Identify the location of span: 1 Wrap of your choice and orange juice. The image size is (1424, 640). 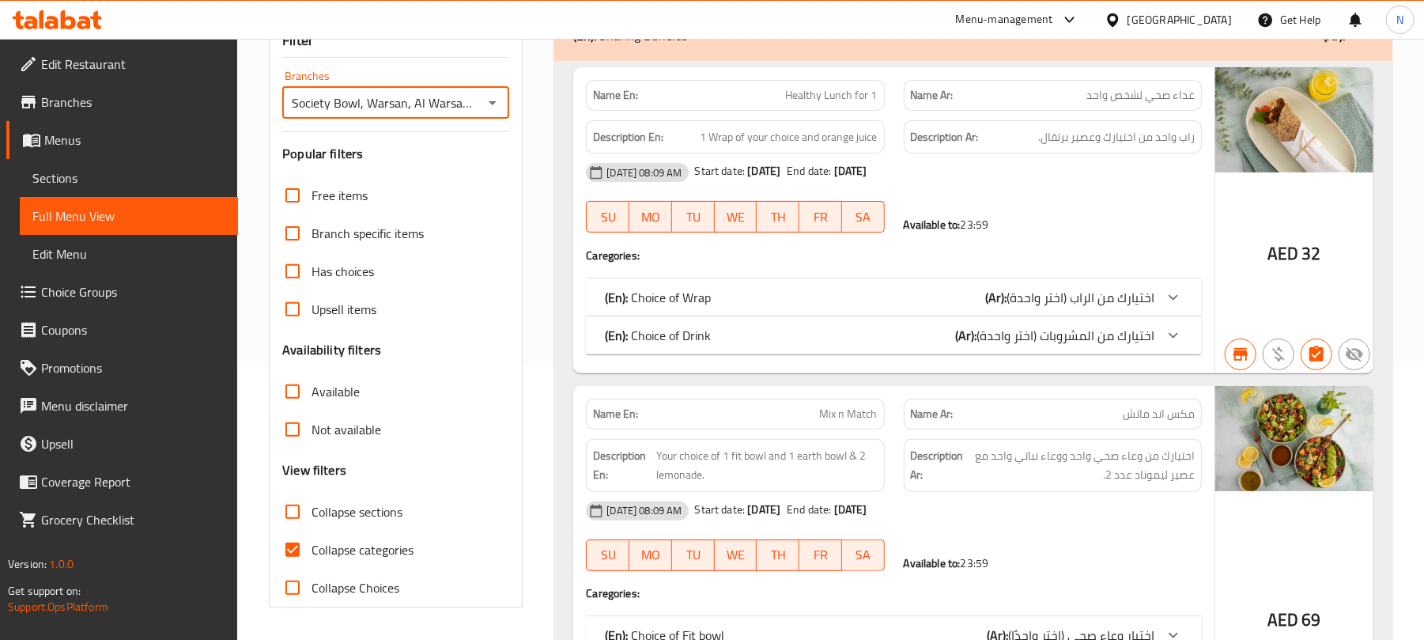
(789, 137).